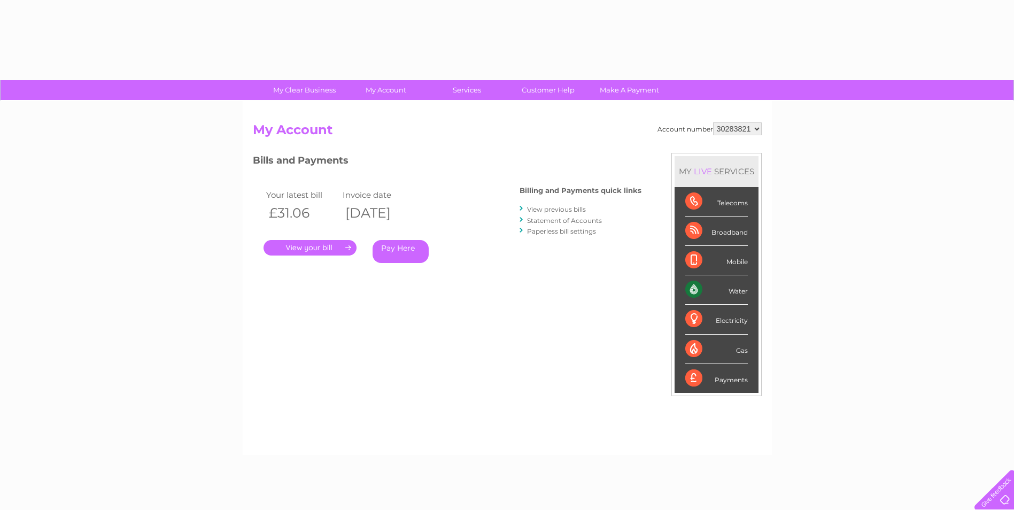  What do you see at coordinates (302, 213) in the screenshot?
I see `th: £31.06` at bounding box center [302, 213].